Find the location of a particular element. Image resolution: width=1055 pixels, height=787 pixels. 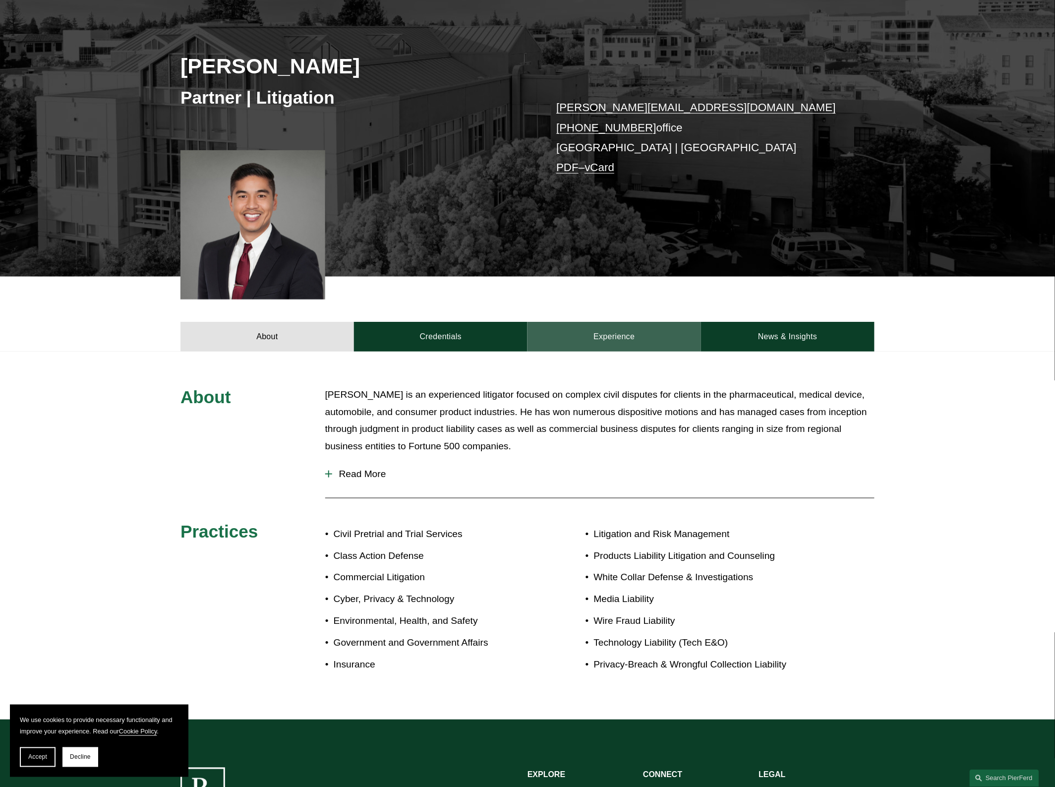

a: About is located at coordinates (267, 337).